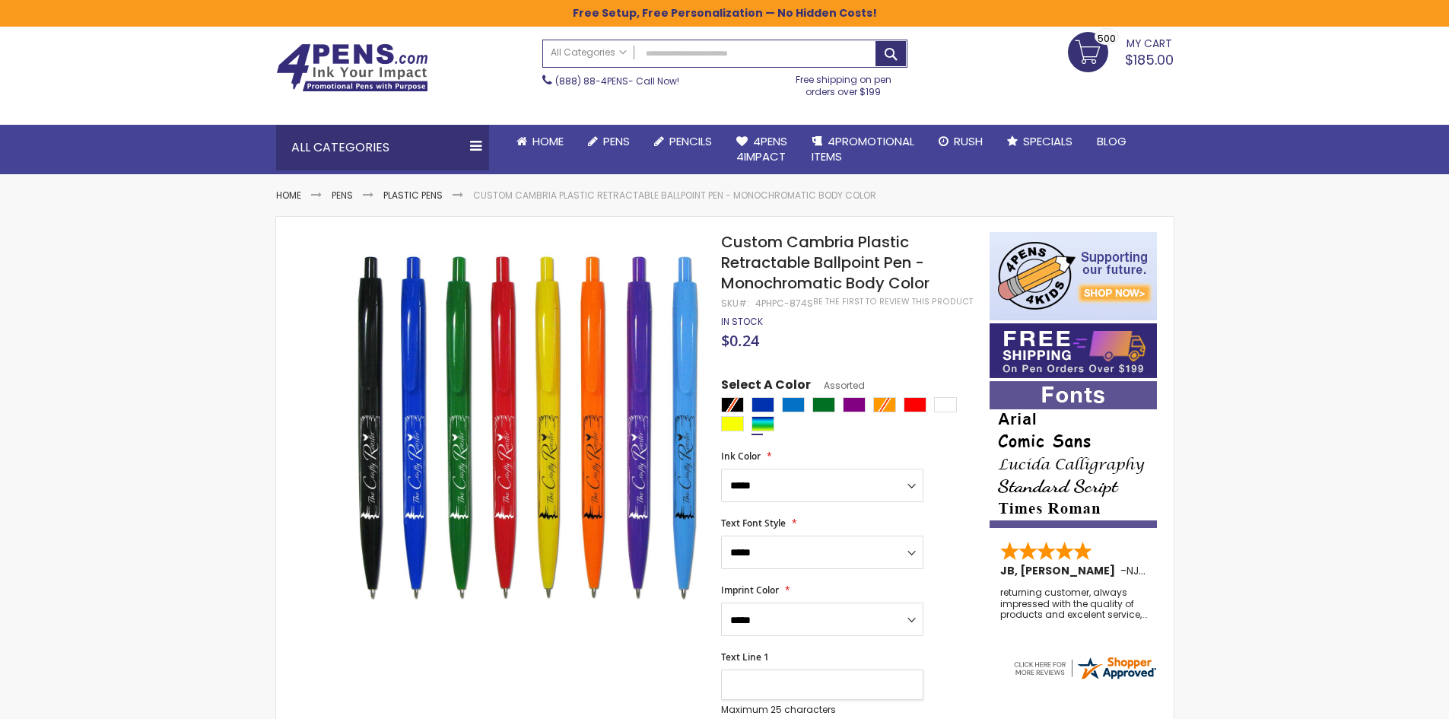 This screenshot has height=719, width=1449. What do you see at coordinates (1047, 141) in the screenshot?
I see `span: Specials` at bounding box center [1047, 141].